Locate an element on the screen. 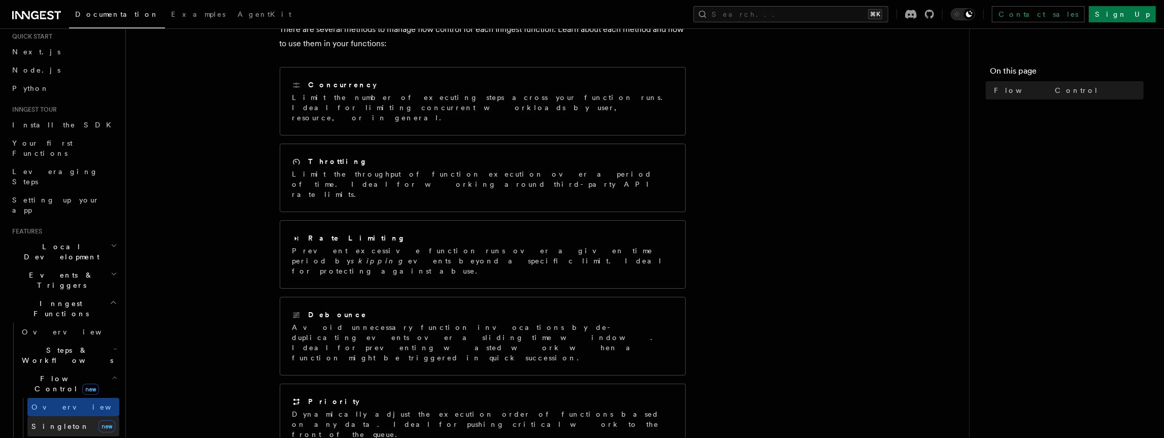 This screenshot has width=1164, height=438. h2: Throttling is located at coordinates (338, 161).